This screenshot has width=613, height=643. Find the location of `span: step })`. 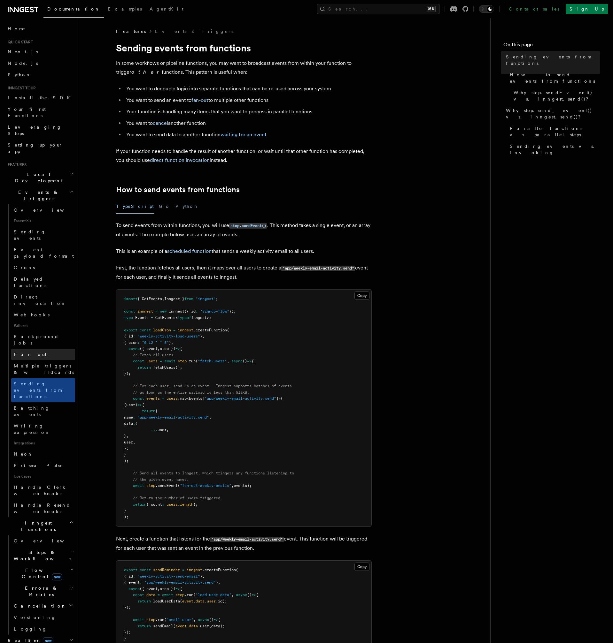

span: step }) is located at coordinates (167, 349).